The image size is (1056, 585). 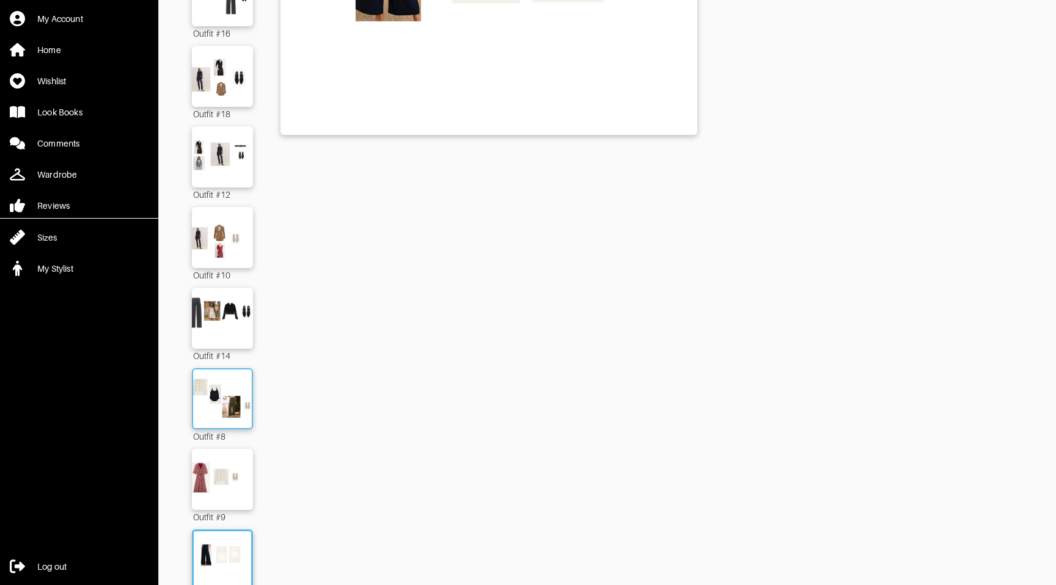 I want to click on div: Outfit #16, so click(x=222, y=33).